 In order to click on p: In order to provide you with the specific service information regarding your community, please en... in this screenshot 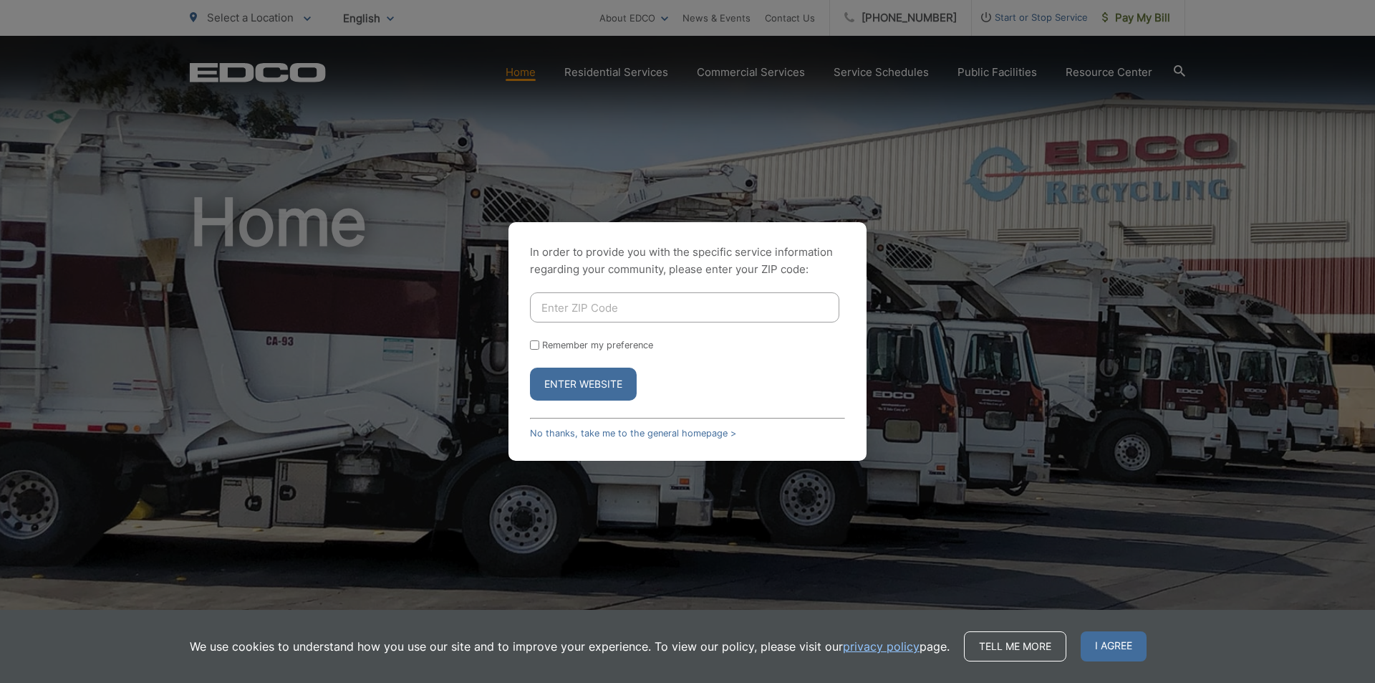, I will do `click(688, 261)`.